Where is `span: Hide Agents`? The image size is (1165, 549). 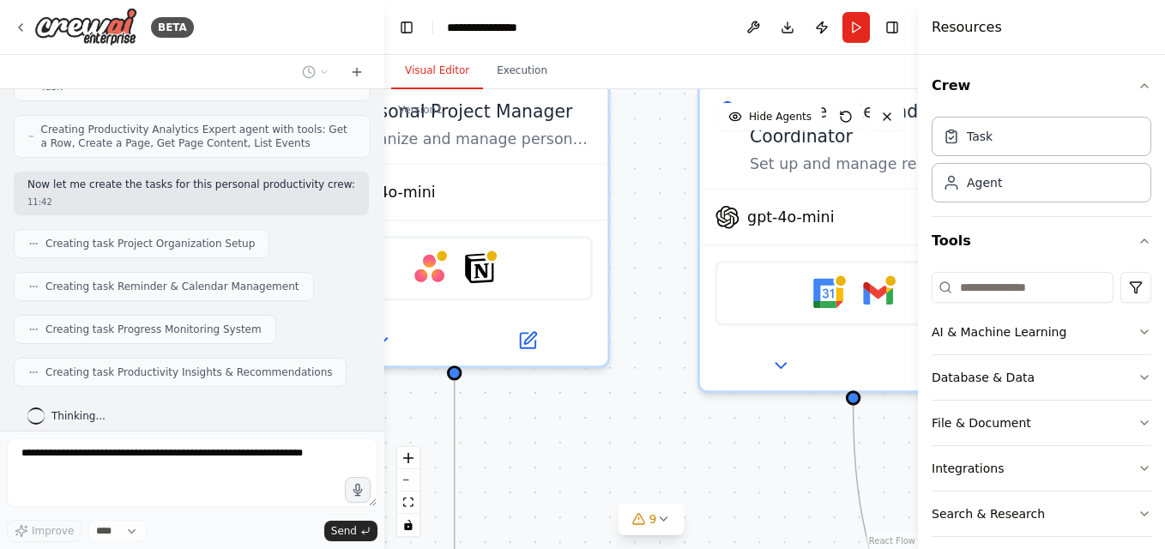
span: Hide Agents is located at coordinates (780, 117).